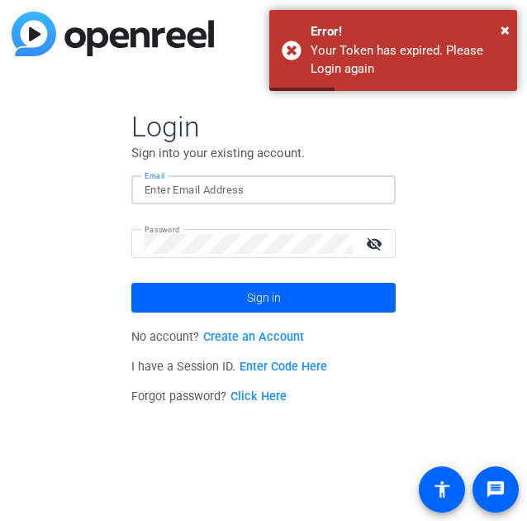  I want to click on a: Click Here, so click(259, 396).